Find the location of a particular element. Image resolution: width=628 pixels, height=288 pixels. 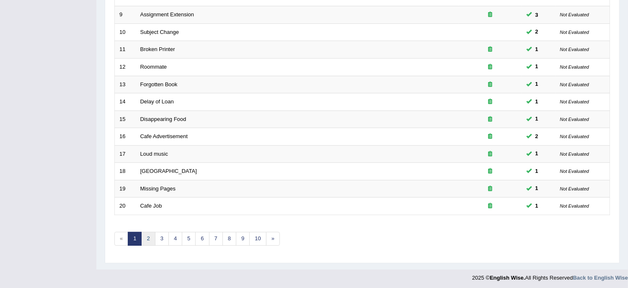

strong: Back to English Wise is located at coordinates (600, 278).